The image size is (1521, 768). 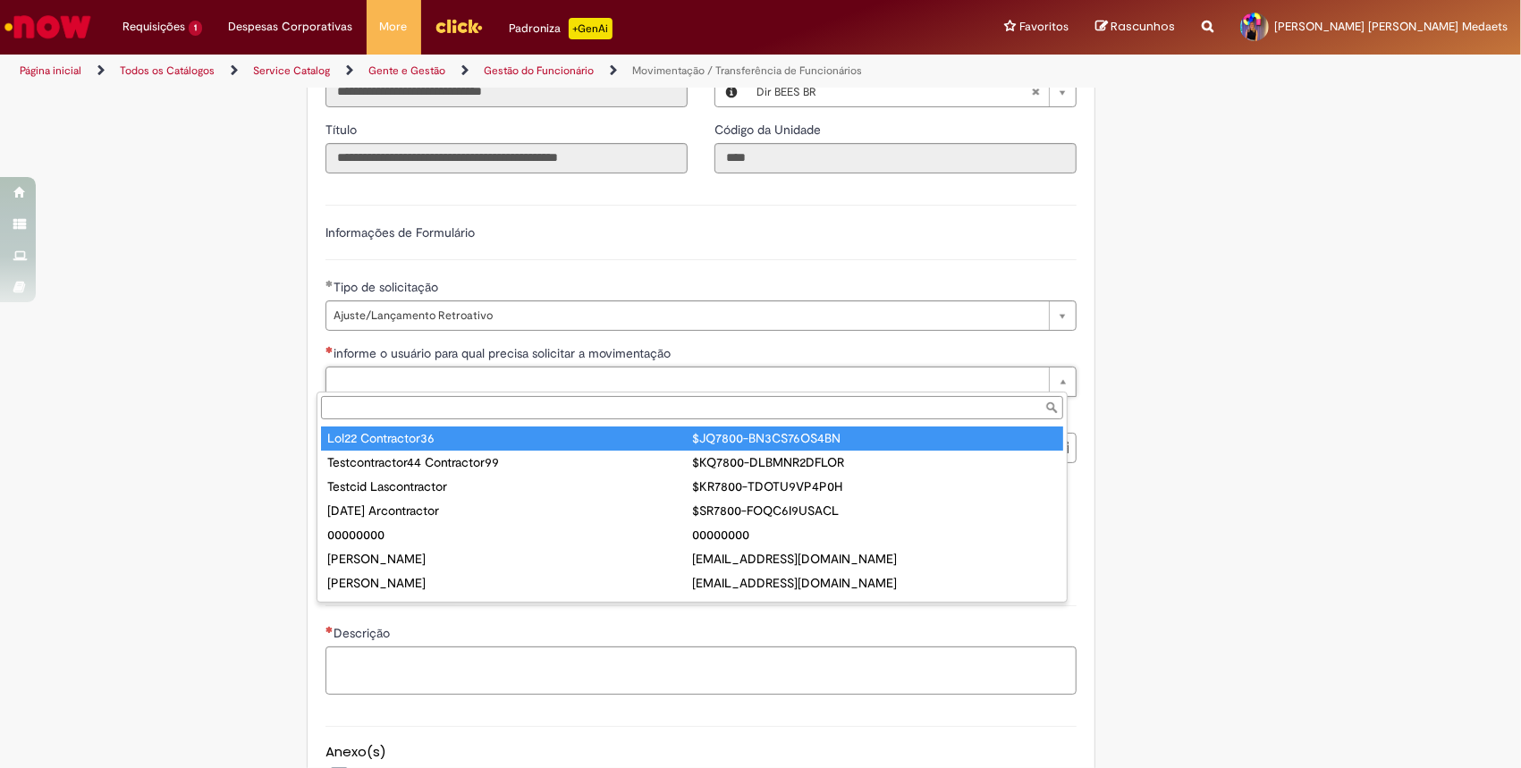 What do you see at coordinates (875, 438) in the screenshot?
I see `div: $JQ7800-BN3CS76OS4BN` at bounding box center [875, 438].